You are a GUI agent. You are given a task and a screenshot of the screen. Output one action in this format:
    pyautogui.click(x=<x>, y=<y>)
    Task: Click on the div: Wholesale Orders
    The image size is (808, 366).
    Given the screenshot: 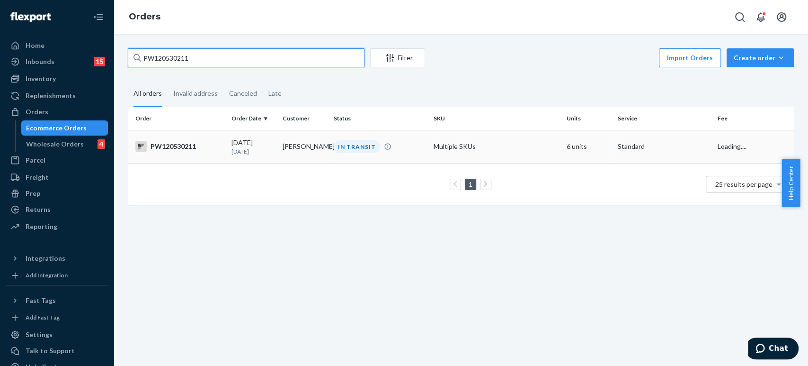 What is the action you would take?
    pyautogui.click(x=55, y=144)
    